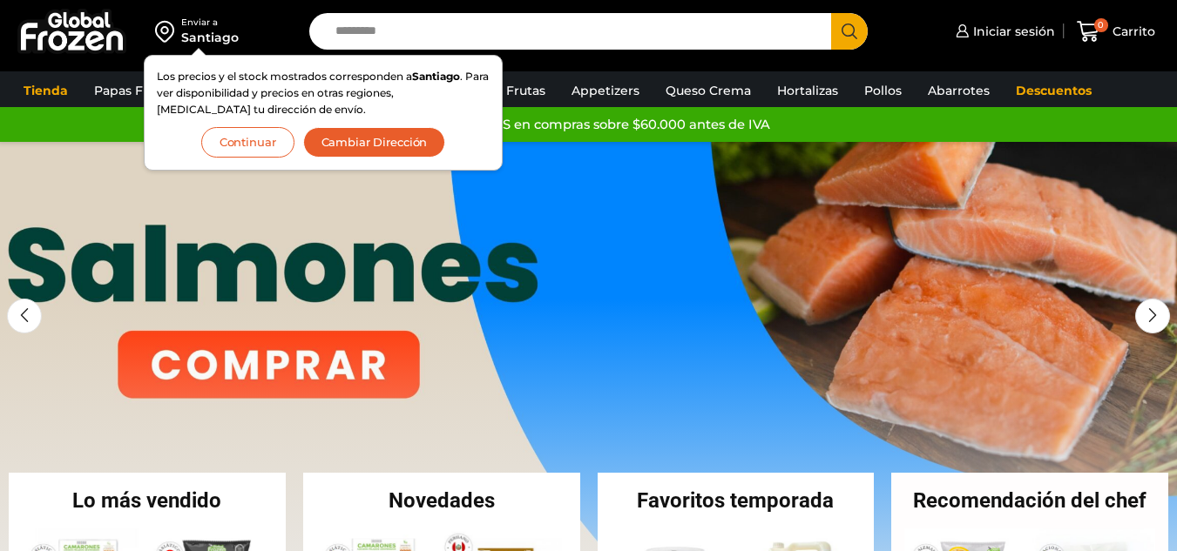 The image size is (1177, 551). What do you see at coordinates (1003, 31) in the screenshot?
I see `a: Iniciar sesión` at bounding box center [1003, 31].